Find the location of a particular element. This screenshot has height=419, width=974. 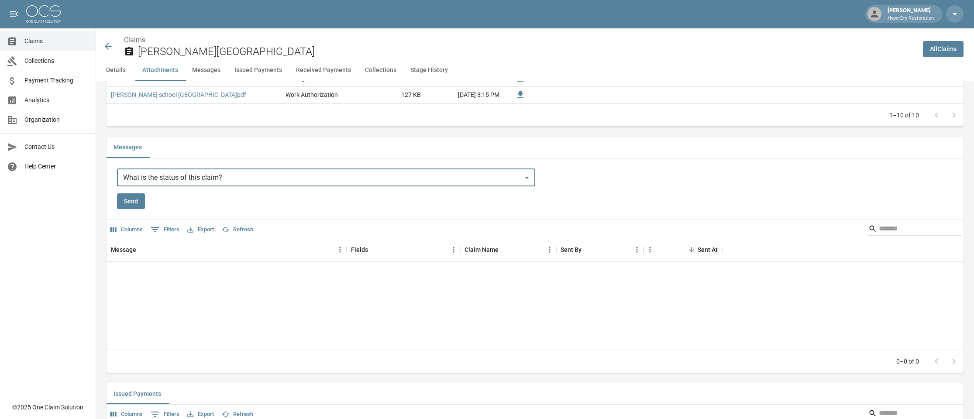

button: open drawer is located at coordinates (14, 14).